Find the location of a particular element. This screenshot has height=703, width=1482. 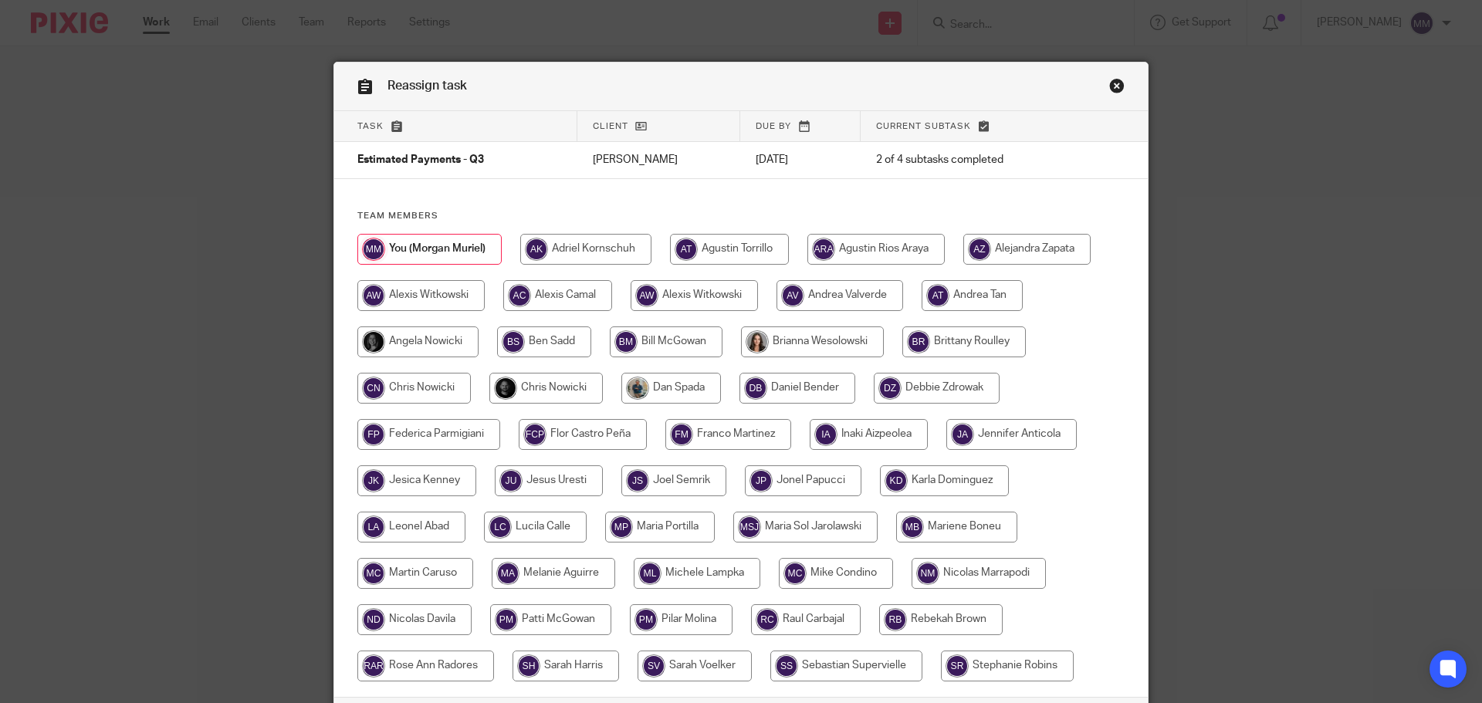

h4: Team members is located at coordinates (741, 216).